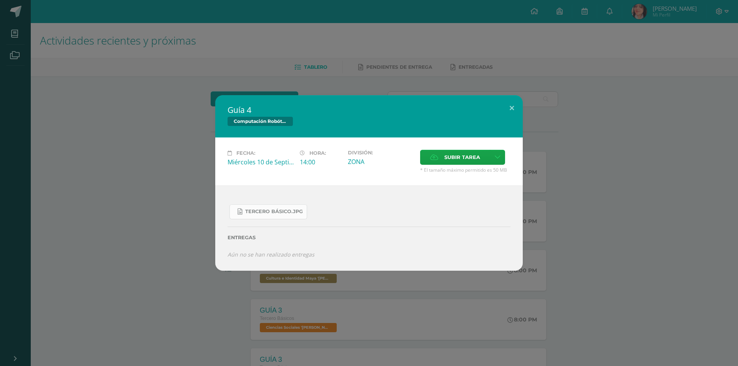  What do you see at coordinates (268, 212) in the screenshot?
I see `a: Tercero Básico.jpg` at bounding box center [268, 212].